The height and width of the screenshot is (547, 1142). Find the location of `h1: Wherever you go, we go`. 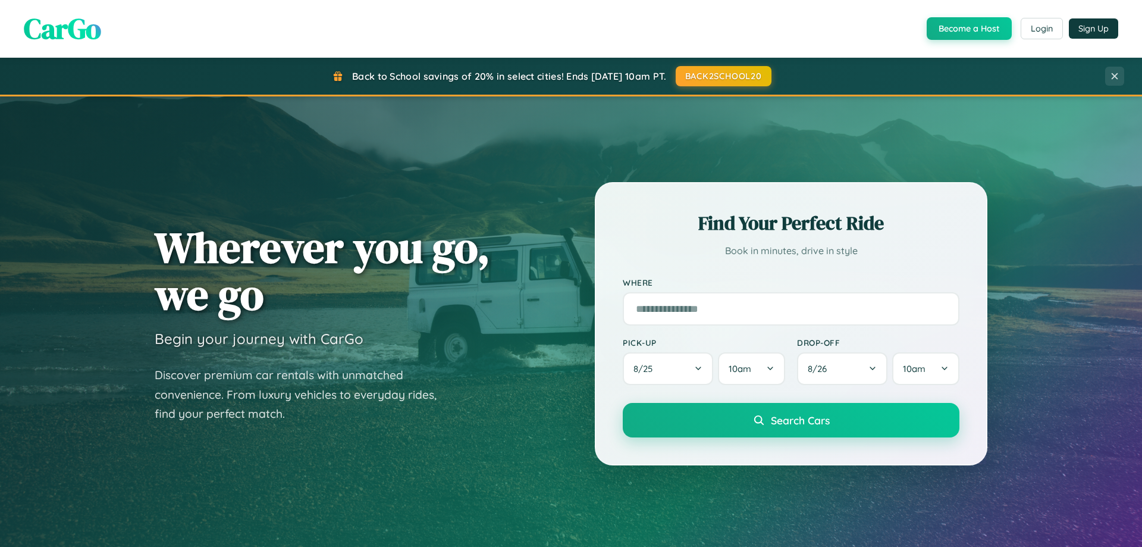

h1: Wherever you go, we go is located at coordinates (322, 271).